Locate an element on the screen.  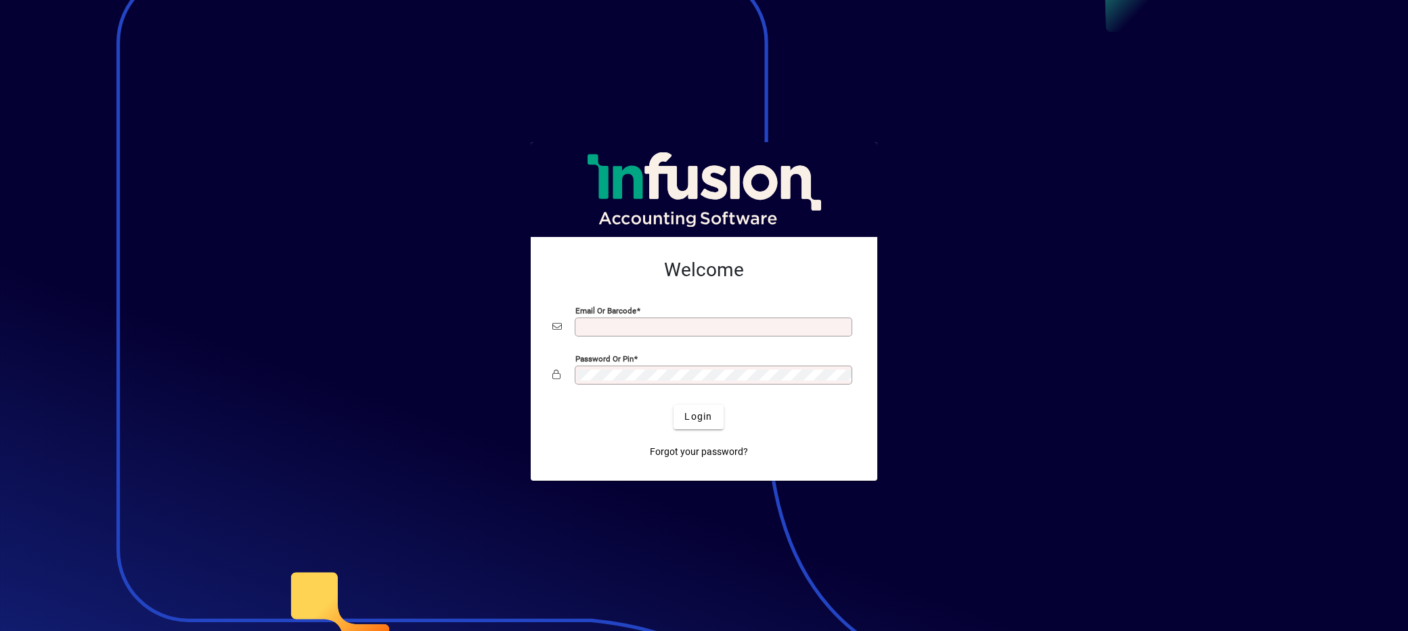
button: Login is located at coordinates (698, 417).